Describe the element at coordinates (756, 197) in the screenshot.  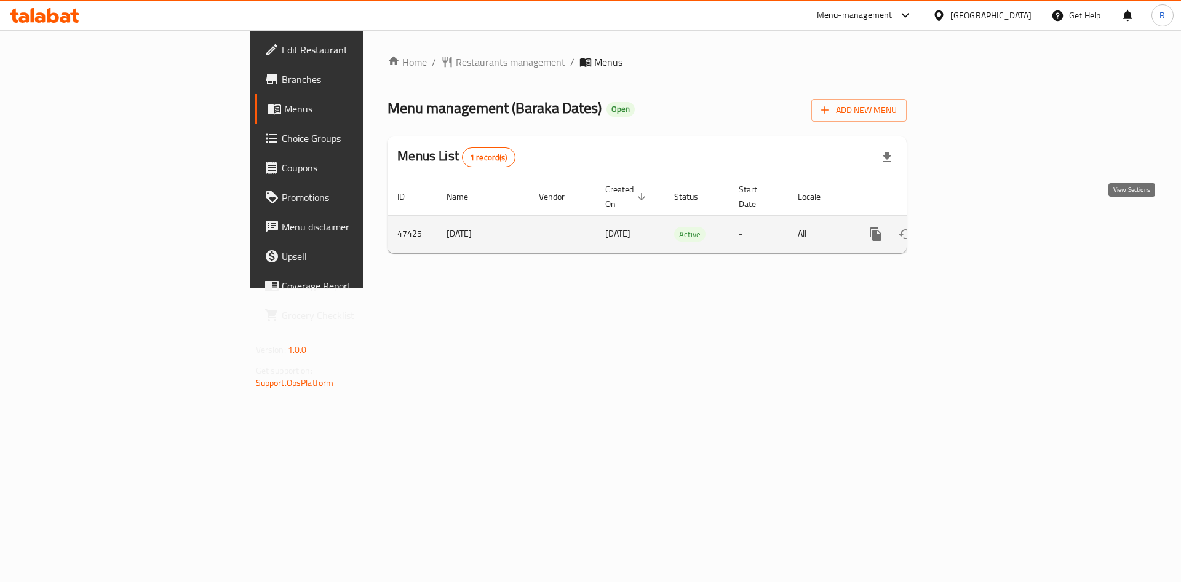
I see `span: Start Date` at that location.